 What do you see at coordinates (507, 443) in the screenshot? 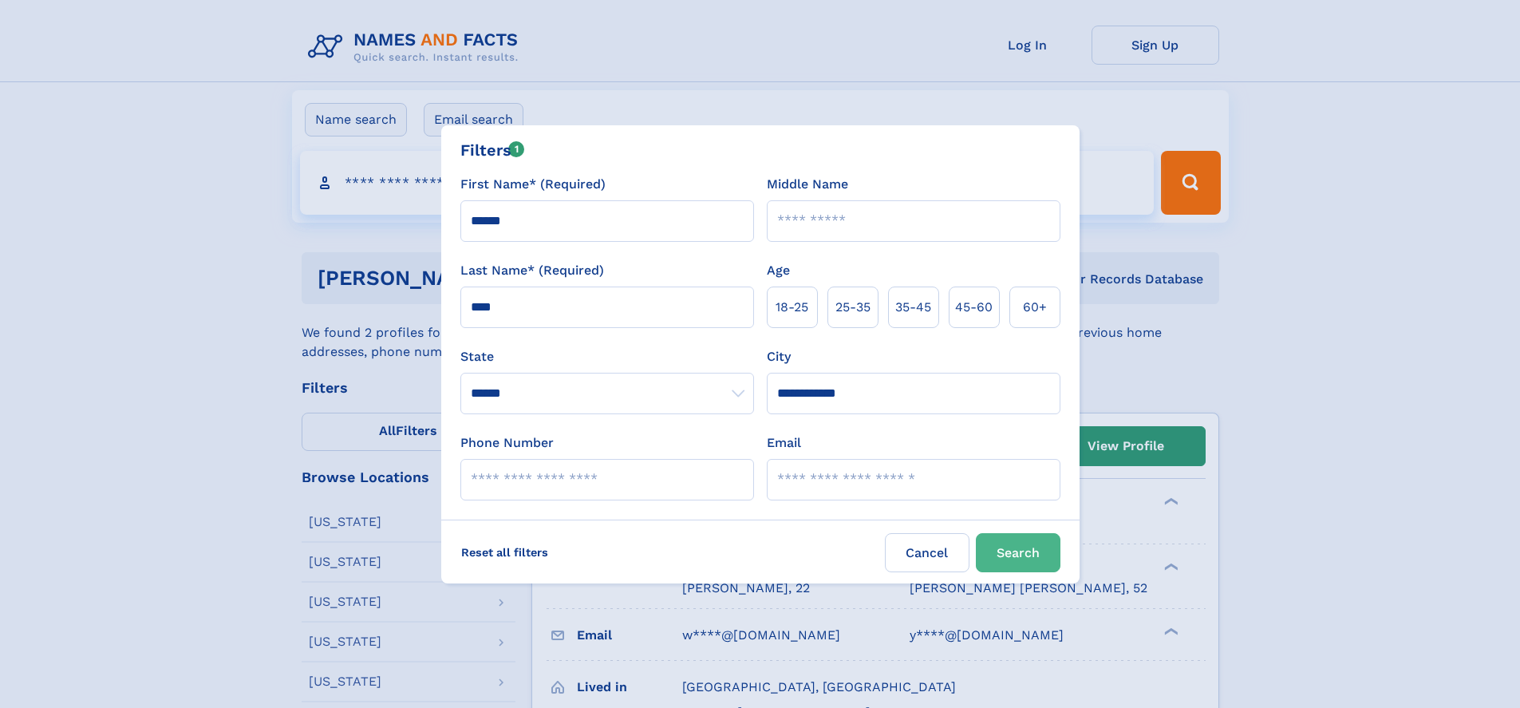
I see `label: Phone Number` at bounding box center [507, 443].